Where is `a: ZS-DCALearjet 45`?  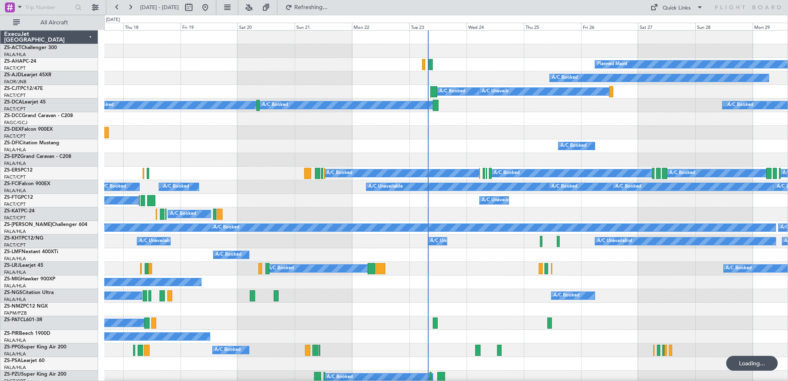 a: ZS-DCALearjet 45 is located at coordinates (25, 102).